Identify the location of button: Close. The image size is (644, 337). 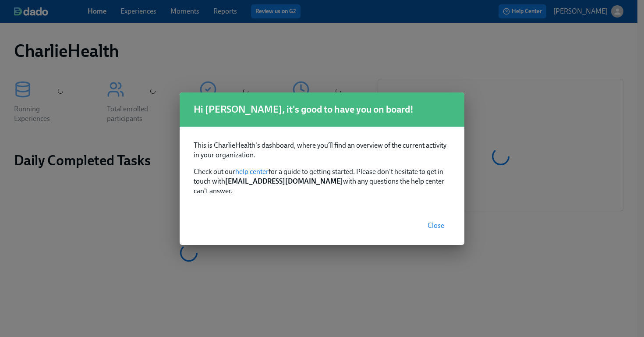
(436, 226).